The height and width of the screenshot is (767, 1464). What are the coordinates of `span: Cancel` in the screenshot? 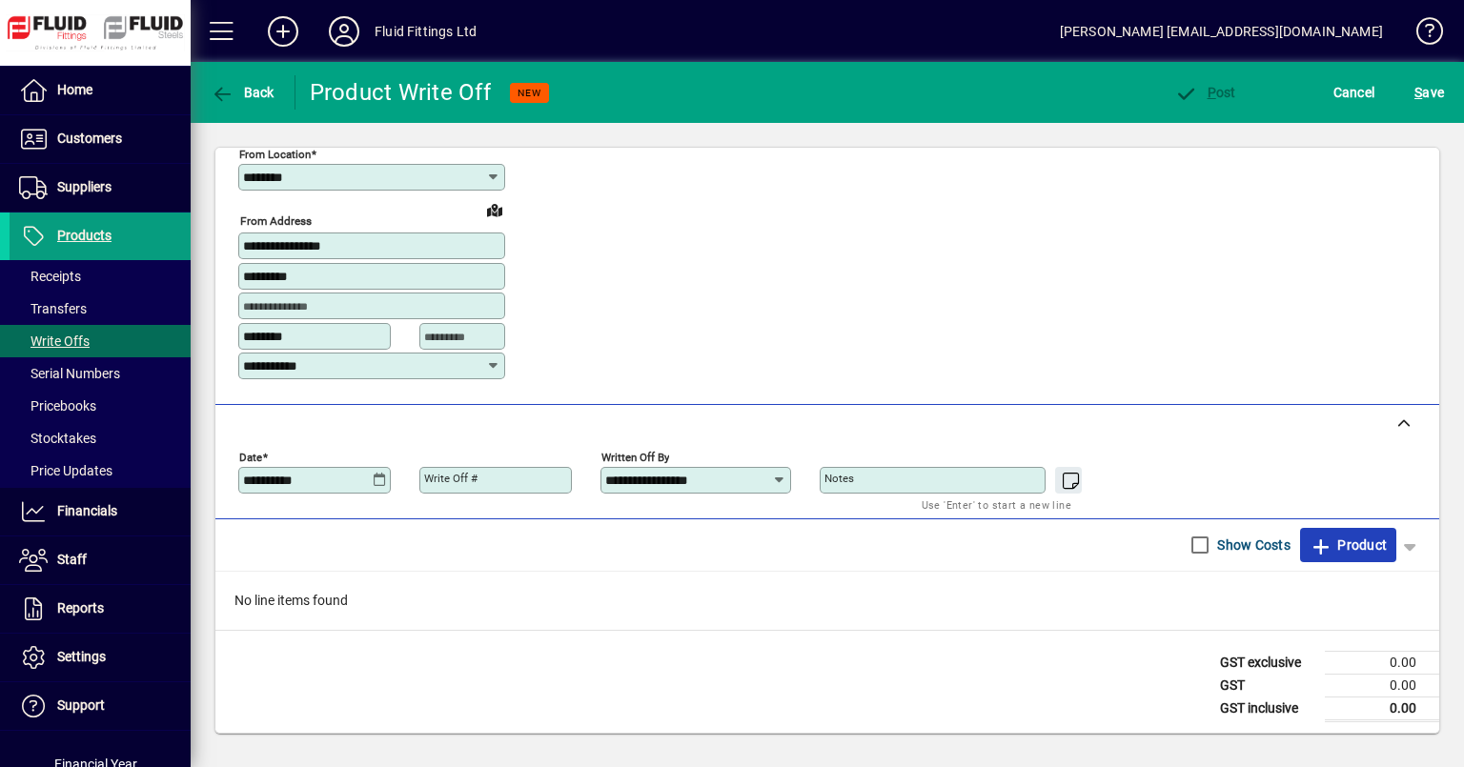 It's located at (1355, 92).